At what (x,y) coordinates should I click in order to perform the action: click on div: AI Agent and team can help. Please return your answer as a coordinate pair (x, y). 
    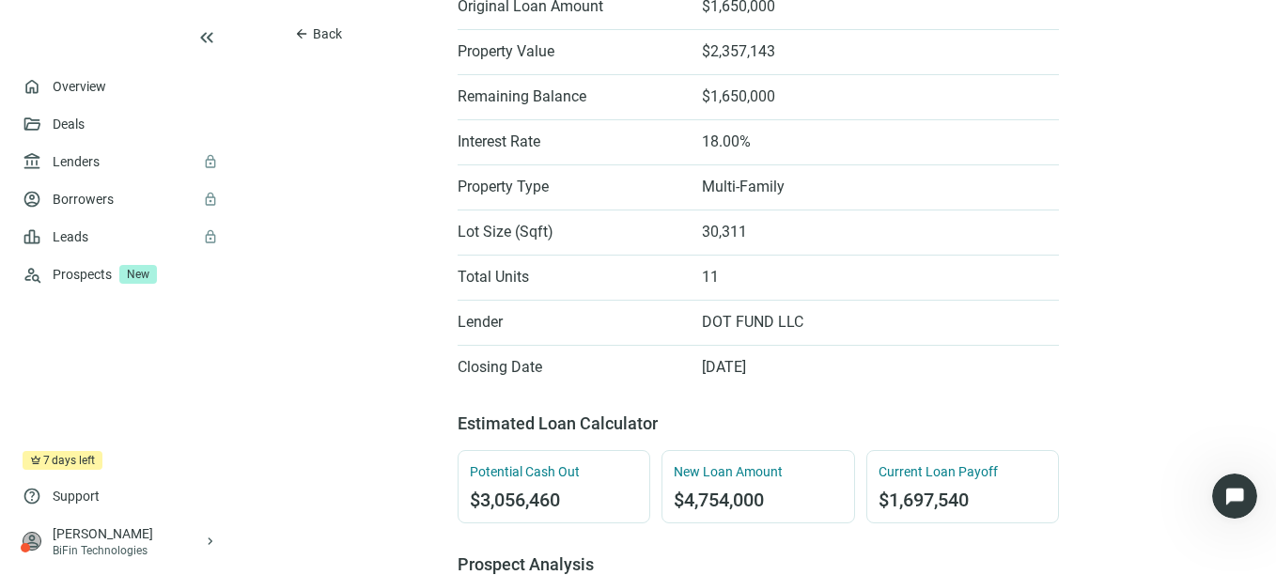
    Looking at the image, I should click on (177, 266).